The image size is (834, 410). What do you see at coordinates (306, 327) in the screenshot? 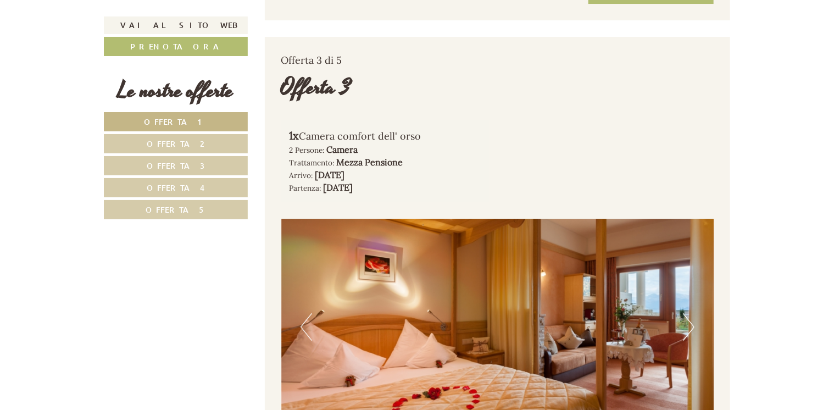
I see `button: Previous` at bounding box center [306, 327].